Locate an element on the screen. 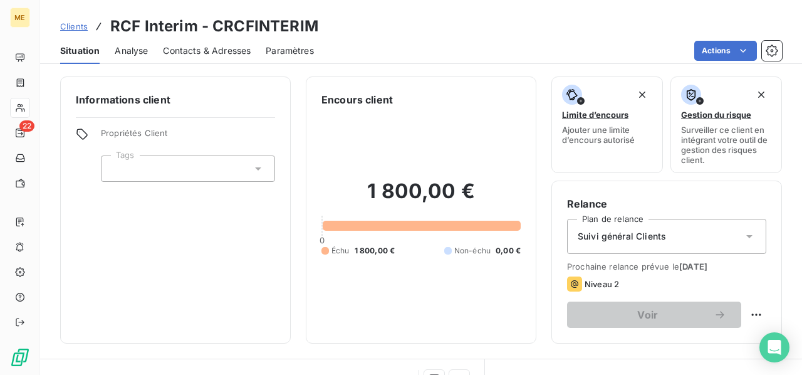 This screenshot has width=802, height=375. span: Surveiller ce client en intégrant votre outil de gestion des risques client. is located at coordinates (726, 145).